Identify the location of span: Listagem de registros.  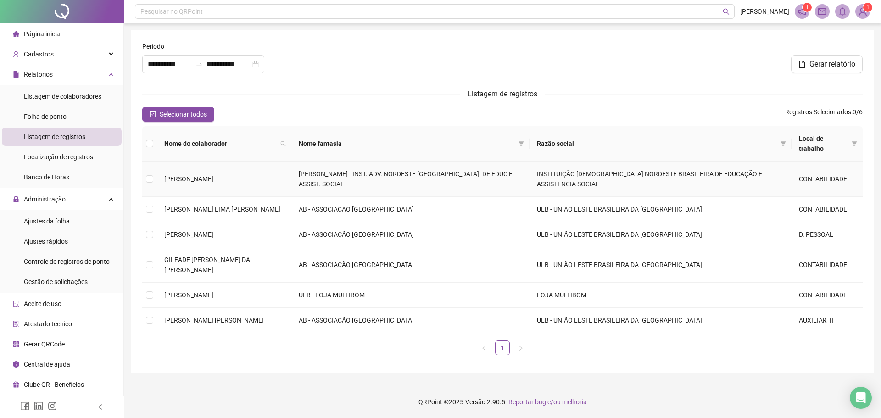
(55, 137).